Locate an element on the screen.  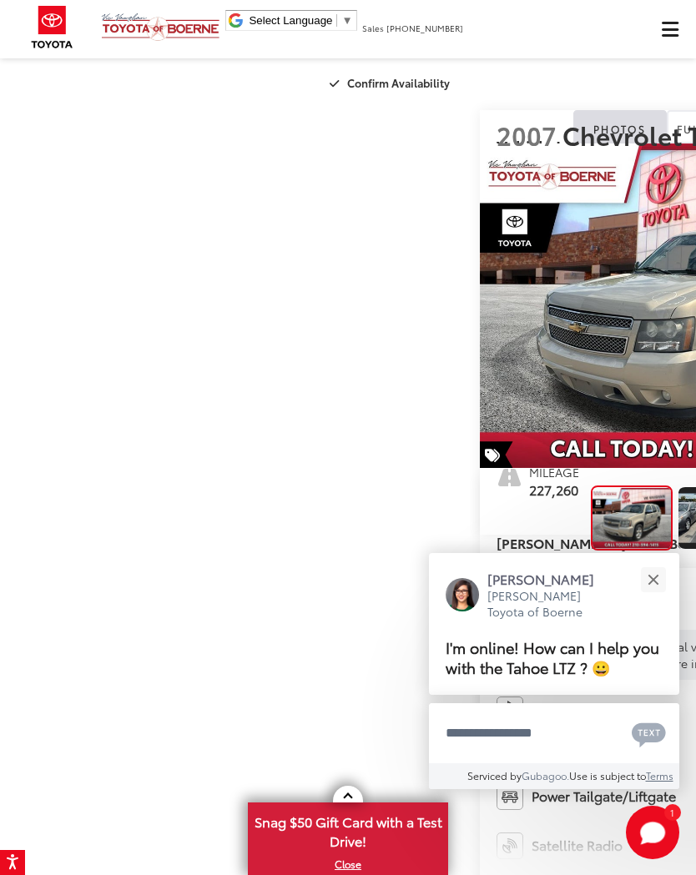
span: Select Language is located at coordinates (290, 20).